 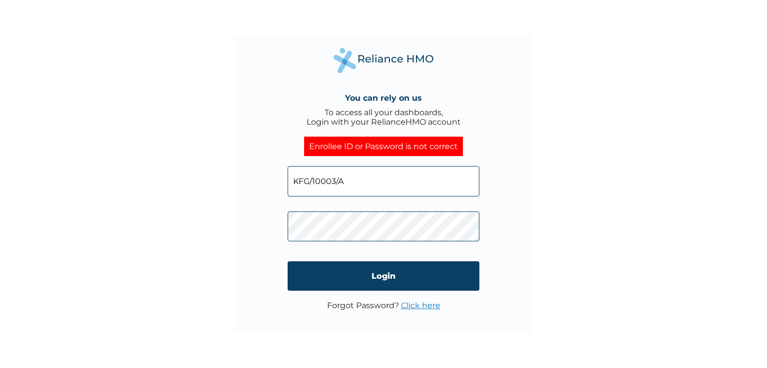 I want to click on h4: You can rely on us, so click(x=383, y=98).